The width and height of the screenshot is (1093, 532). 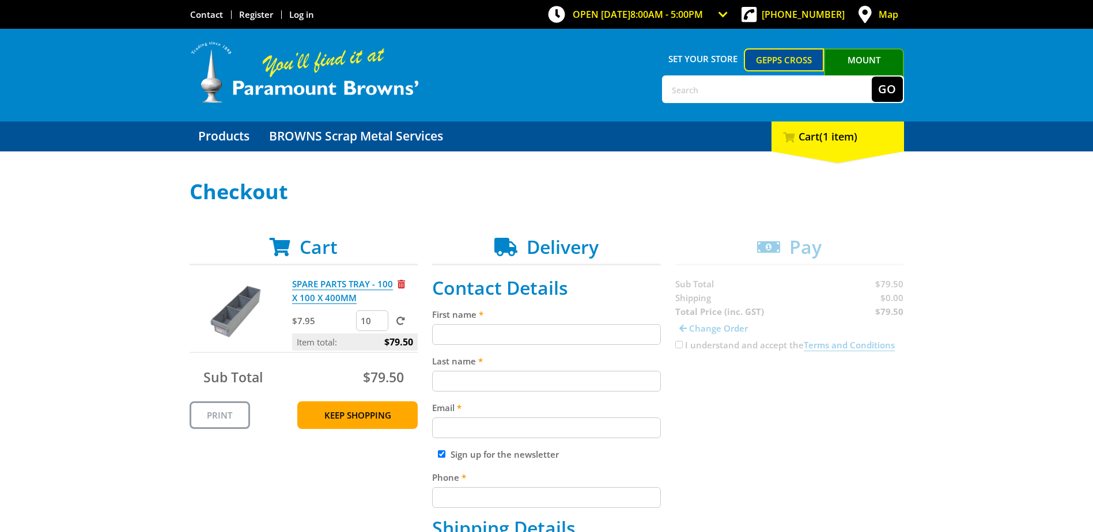 What do you see at coordinates (546, 288) in the screenshot?
I see `h2: Contact Details` at bounding box center [546, 288].